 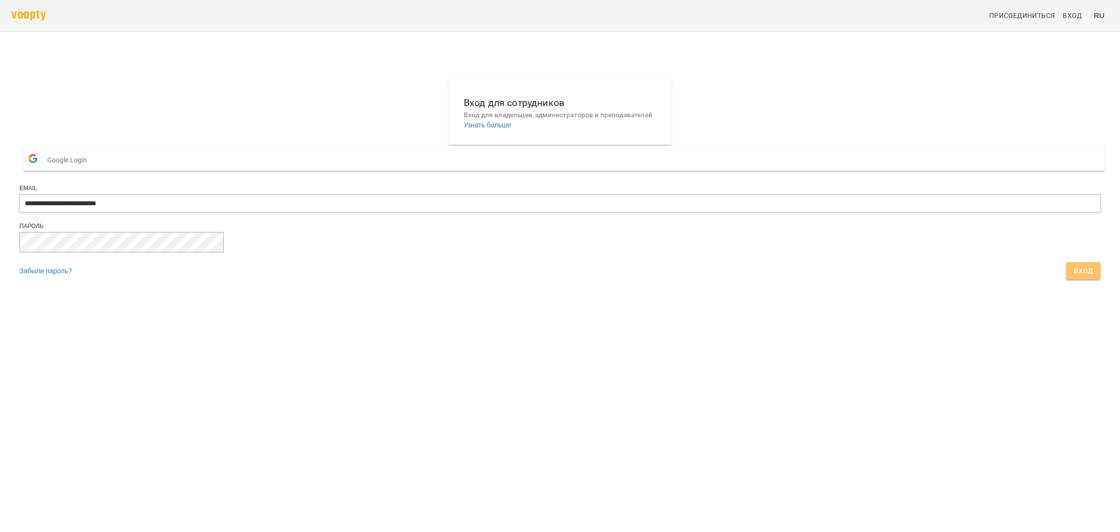 I want to click on h6: Вход для сотрудников, so click(x=560, y=103).